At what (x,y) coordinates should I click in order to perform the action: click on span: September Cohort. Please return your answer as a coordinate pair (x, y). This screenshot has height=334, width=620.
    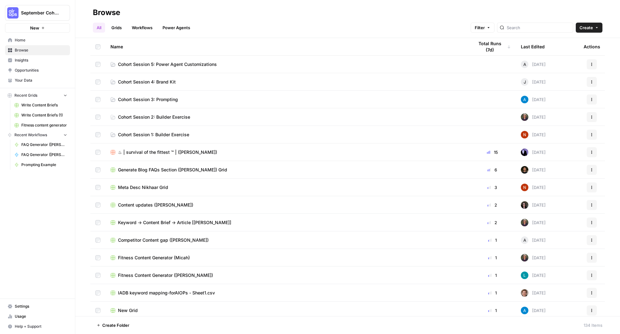
    Looking at the image, I should click on (40, 13).